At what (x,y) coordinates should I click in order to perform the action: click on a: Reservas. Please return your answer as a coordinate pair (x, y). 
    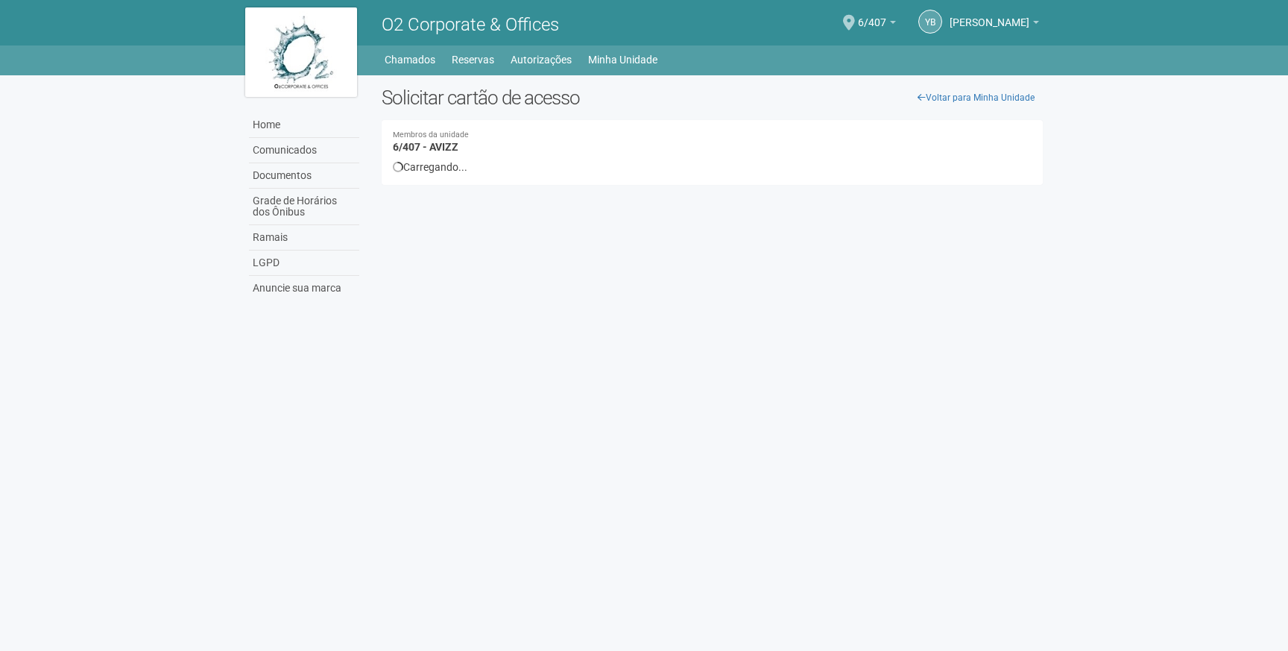
    Looking at the image, I should click on (473, 60).